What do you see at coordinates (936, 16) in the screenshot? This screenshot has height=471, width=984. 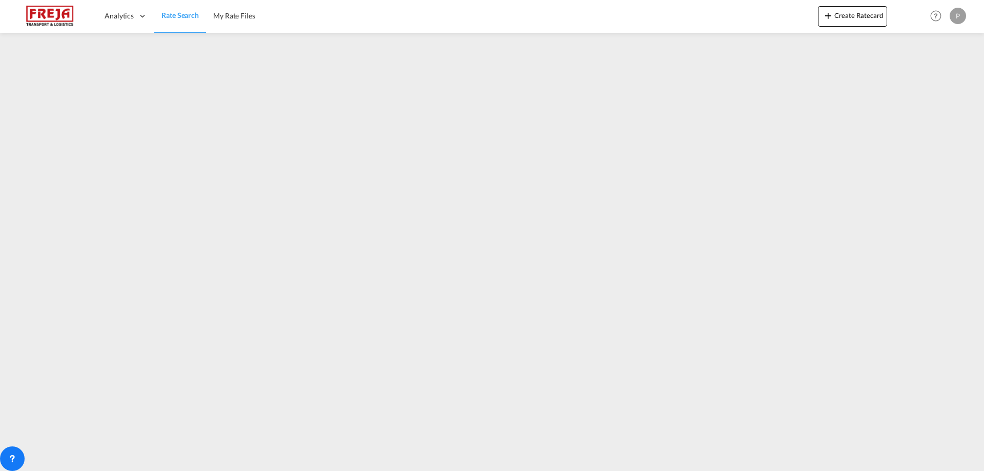 I see `span: Help` at bounding box center [936, 16].